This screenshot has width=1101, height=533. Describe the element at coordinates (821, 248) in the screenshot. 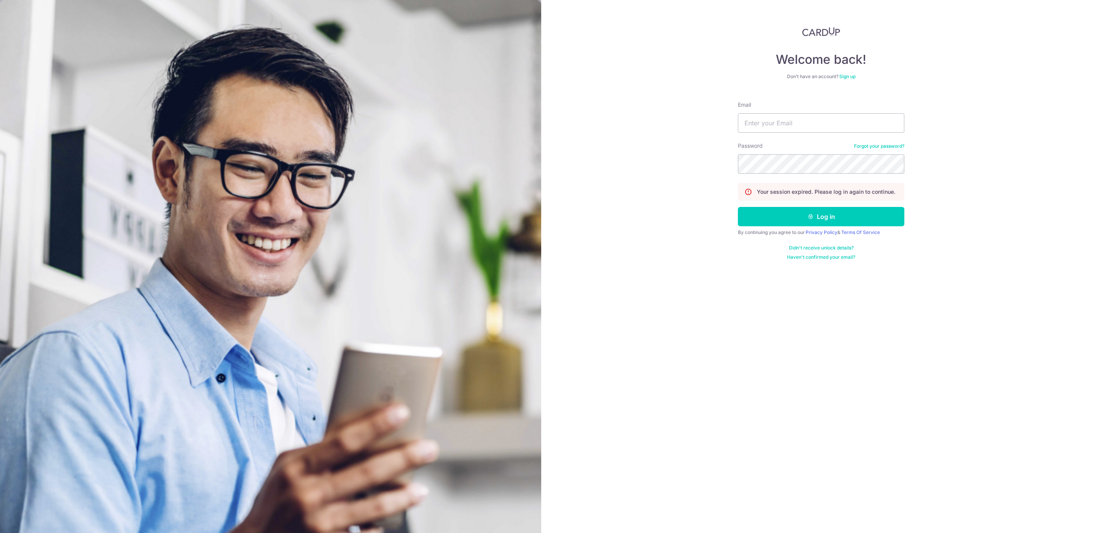

I see `a: Didn't receive unlock details?` at that location.